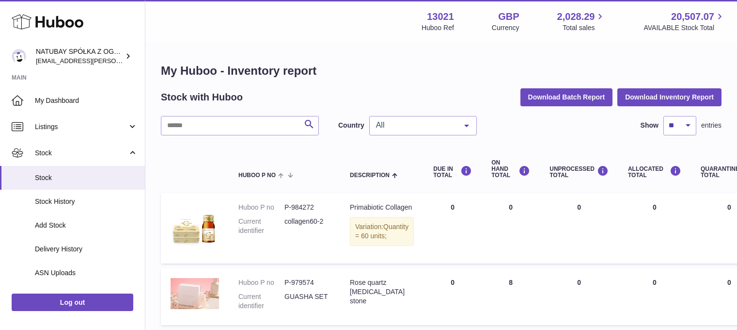 The width and height of the screenshot is (737, 330). Describe the element at coordinates (438, 28) in the screenshot. I see `div: Huboo Ref` at that location.